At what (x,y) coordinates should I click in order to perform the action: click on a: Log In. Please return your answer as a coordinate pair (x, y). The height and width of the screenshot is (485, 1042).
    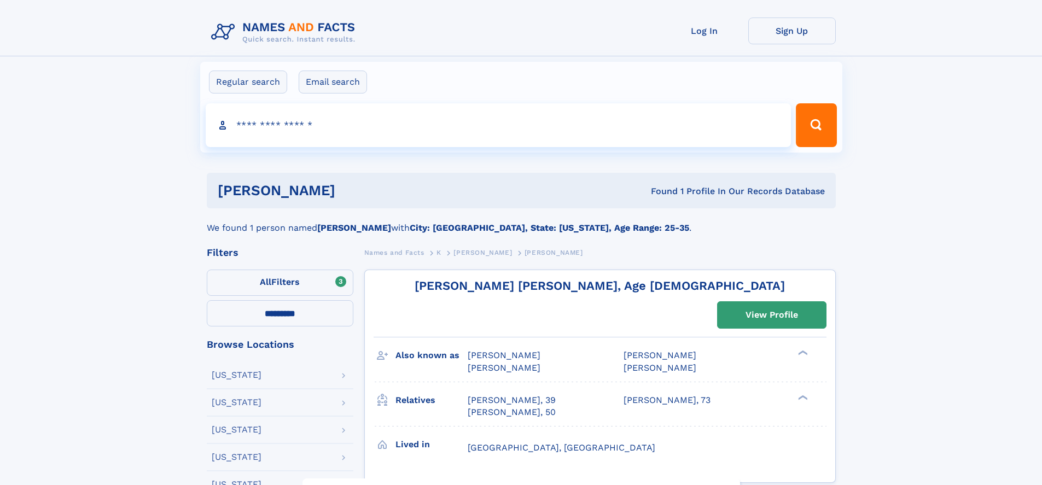
    Looking at the image, I should click on (705, 31).